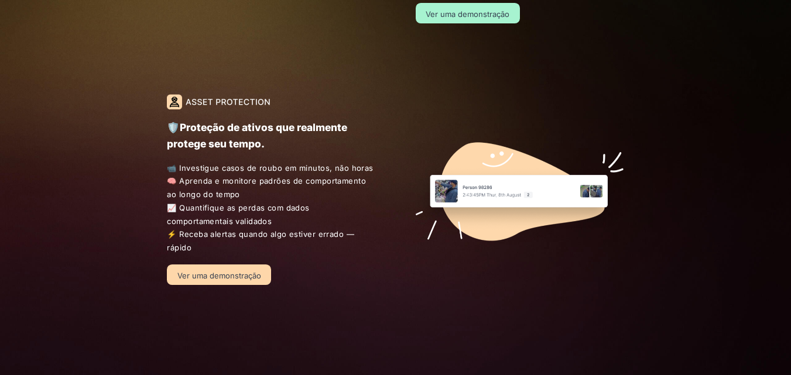  I want to click on font: 📹 Investigue casos de roubo em minutos, não horas, so click(270, 168).